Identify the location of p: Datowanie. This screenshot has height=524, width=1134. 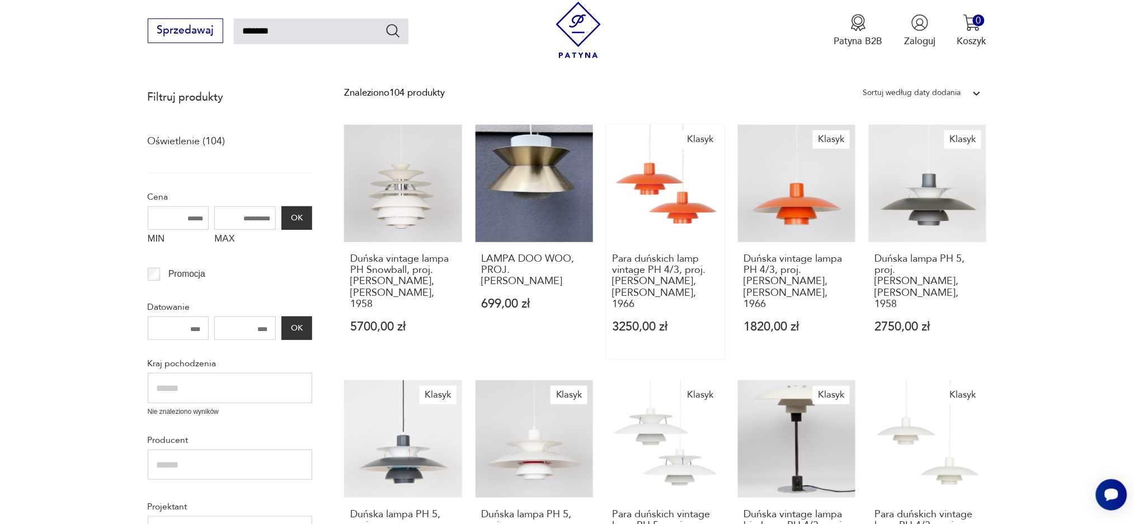
(230, 307).